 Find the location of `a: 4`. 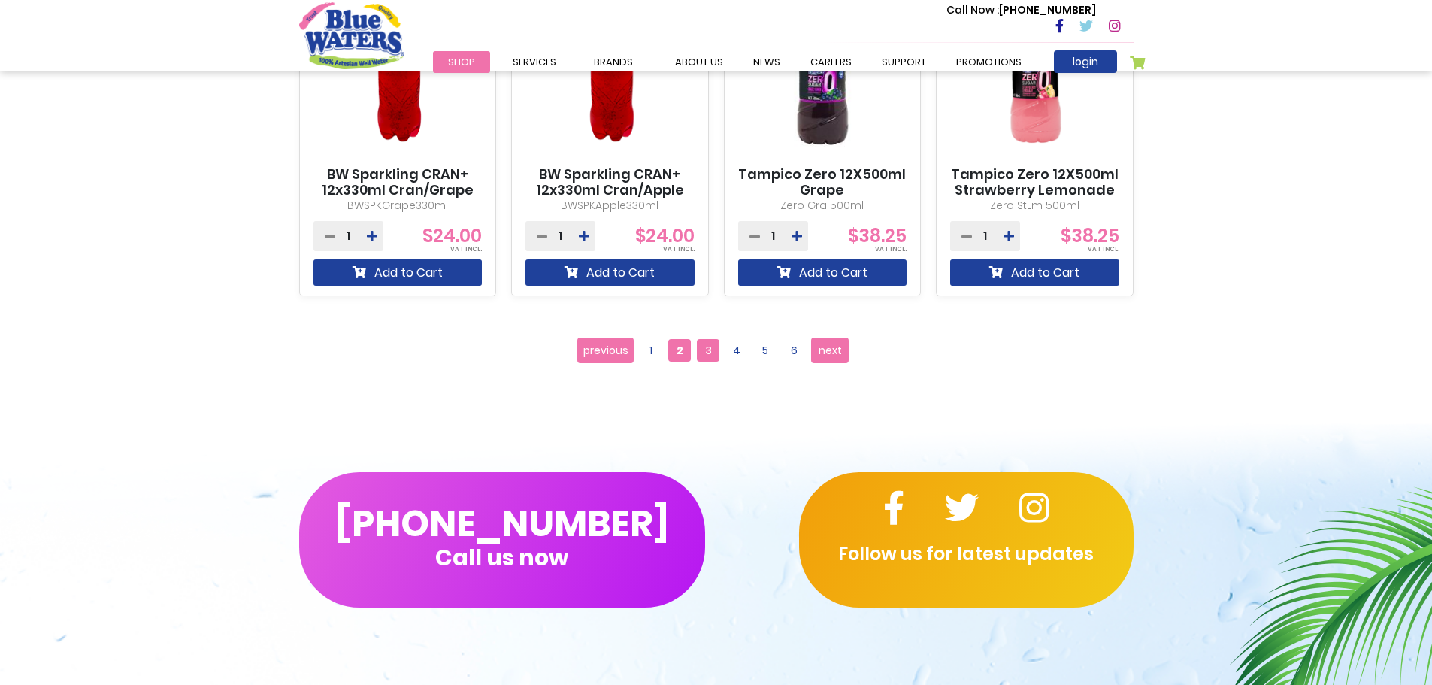

a: 4 is located at coordinates (737, 350).